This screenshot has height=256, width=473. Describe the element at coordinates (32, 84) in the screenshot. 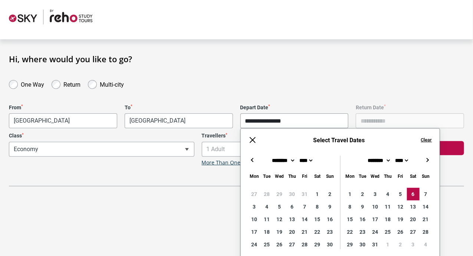

I see `label: One Way` at that location.